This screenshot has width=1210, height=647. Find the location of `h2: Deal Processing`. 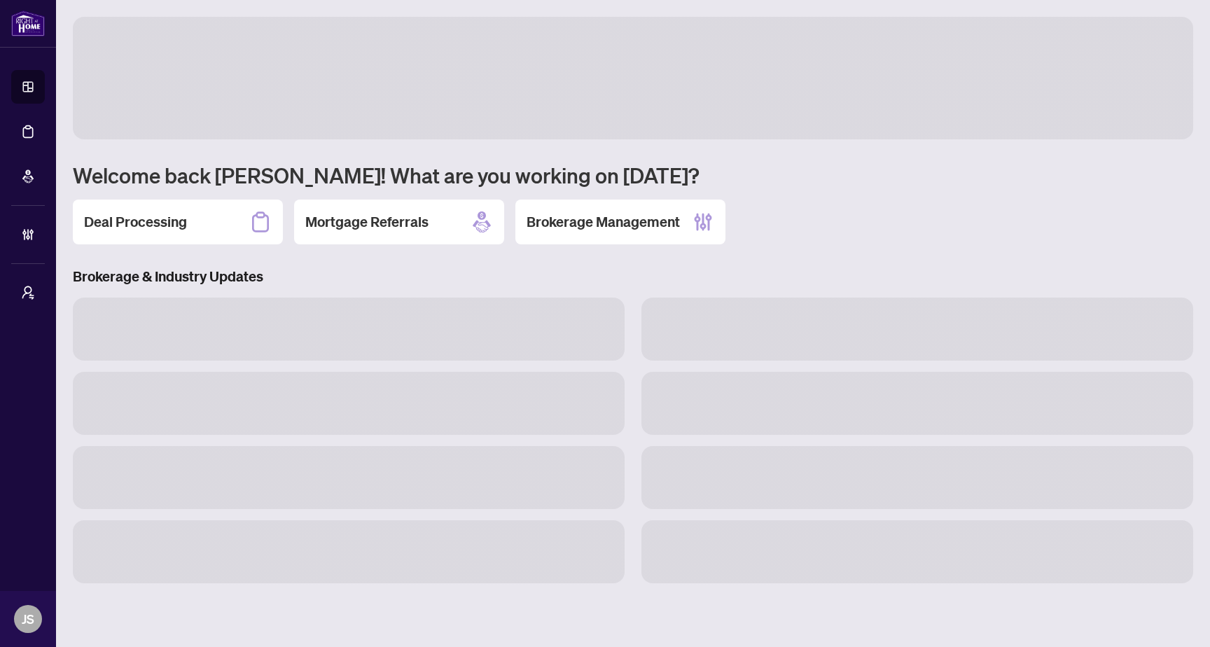

h2: Deal Processing is located at coordinates (135, 222).